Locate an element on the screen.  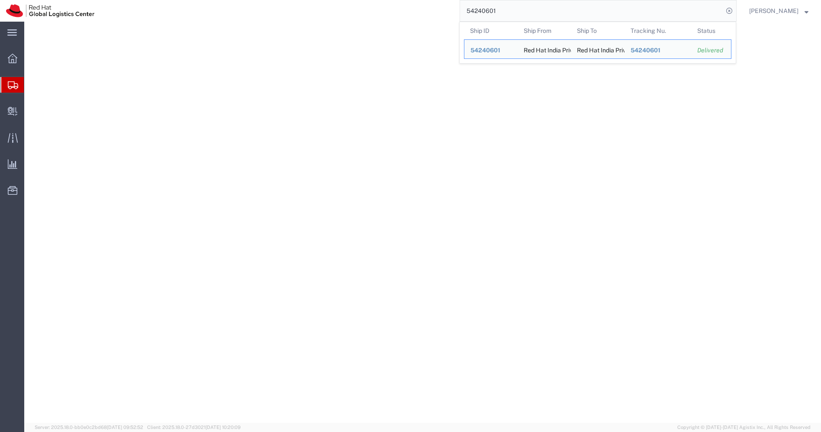
span: Server: 2025.18.0-bb0e0c2bd68 is located at coordinates (89, 427).